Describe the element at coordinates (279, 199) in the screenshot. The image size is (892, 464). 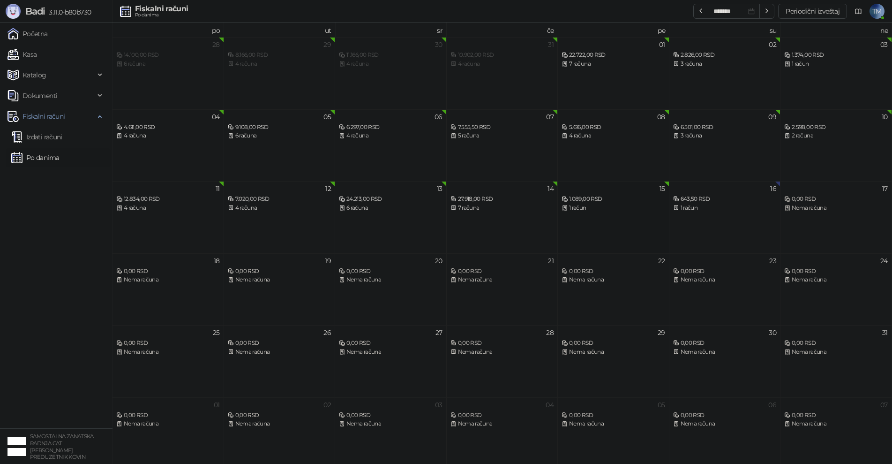
I see `div: 7.020,00 RSD` at that location.